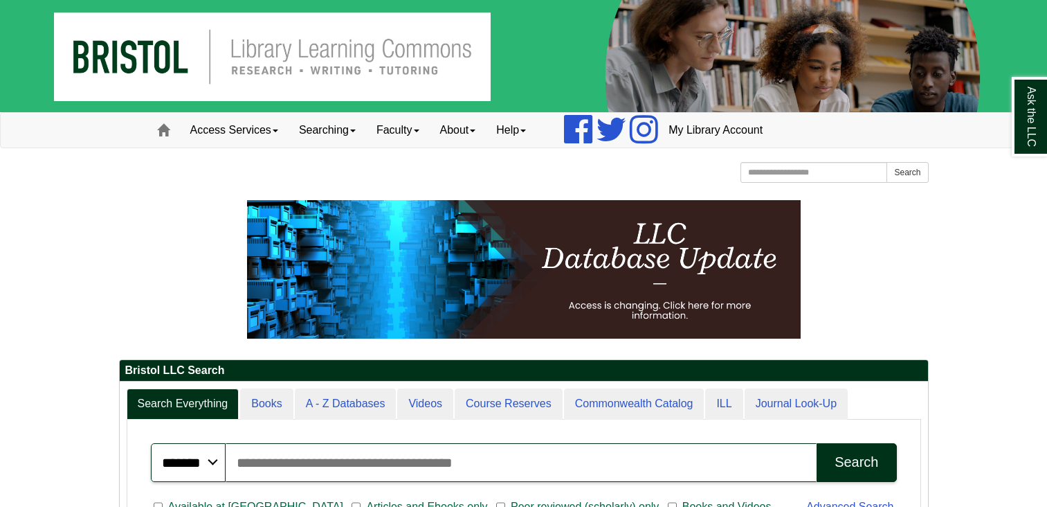 Image resolution: width=1047 pixels, height=507 pixels. Describe the element at coordinates (796, 404) in the screenshot. I see `a: Journal Look-Up` at that location.